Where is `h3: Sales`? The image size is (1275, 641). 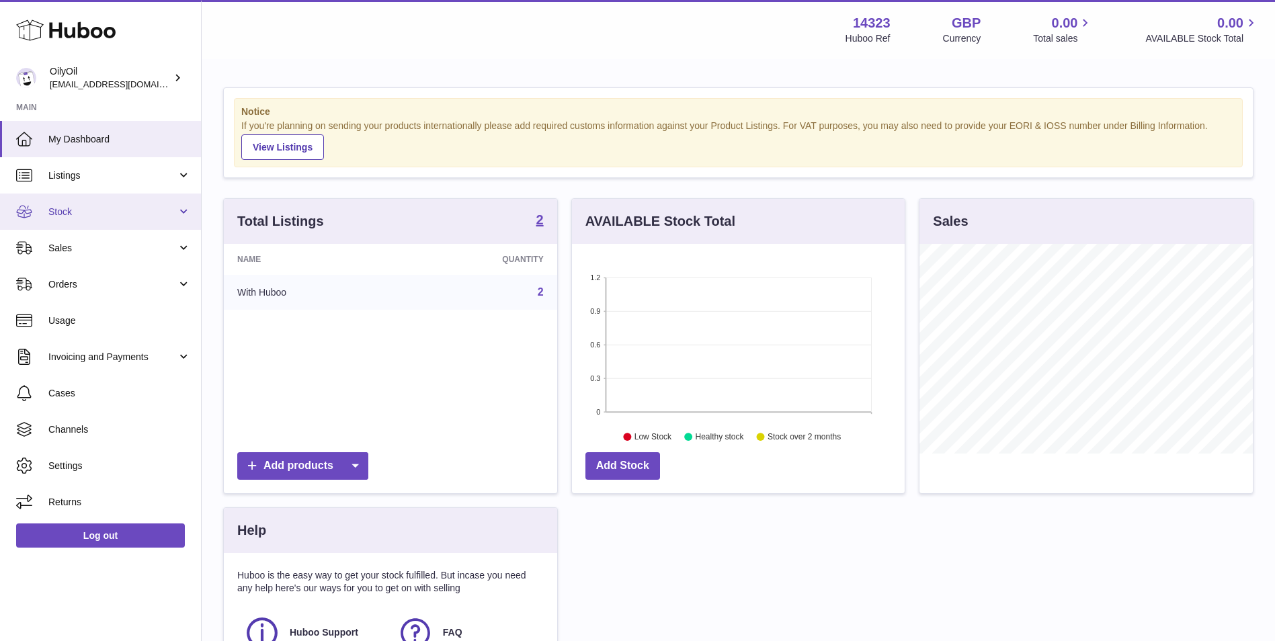 h3: Sales is located at coordinates (950, 221).